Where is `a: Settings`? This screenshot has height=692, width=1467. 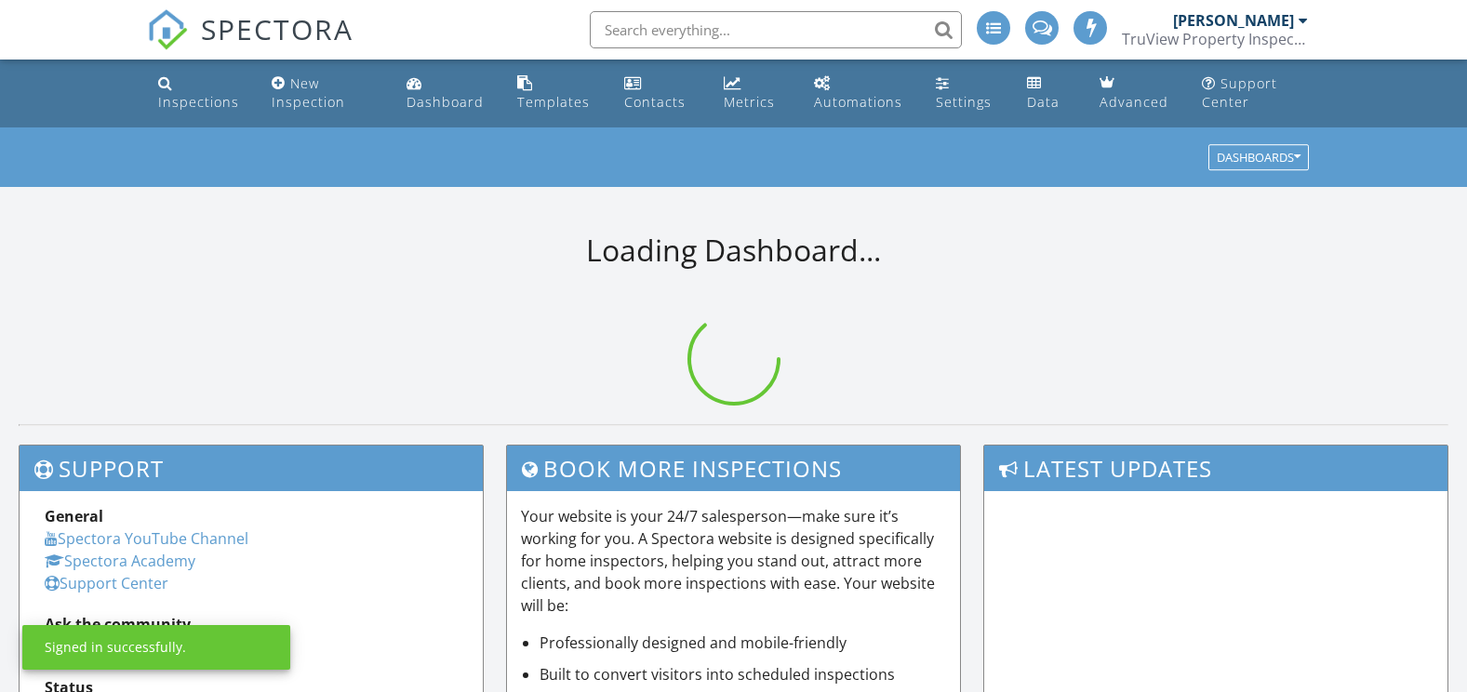
a: Settings is located at coordinates (966, 93).